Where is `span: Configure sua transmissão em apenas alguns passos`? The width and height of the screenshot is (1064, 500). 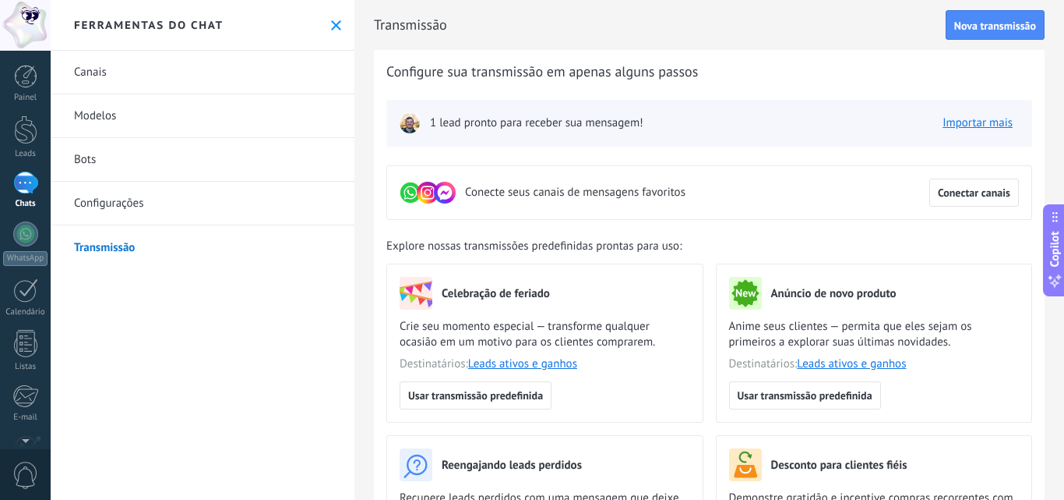
span: Configure sua transmissão em apenas alguns passos is located at coordinates (542, 72).